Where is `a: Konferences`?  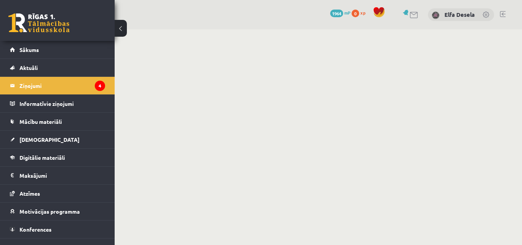 a: Konferences is located at coordinates (57, 229).